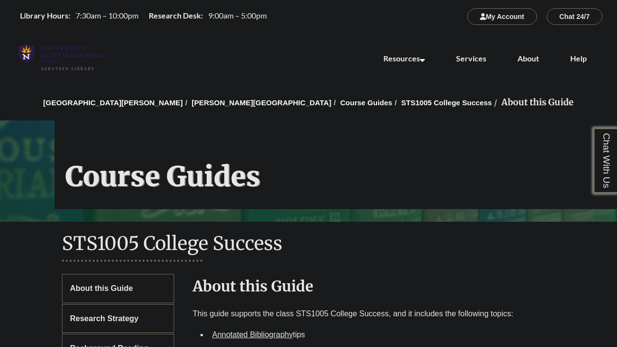  Describe the element at coordinates (107, 15) in the screenshot. I see `span: 7:30am – 10:00pm` at that location.